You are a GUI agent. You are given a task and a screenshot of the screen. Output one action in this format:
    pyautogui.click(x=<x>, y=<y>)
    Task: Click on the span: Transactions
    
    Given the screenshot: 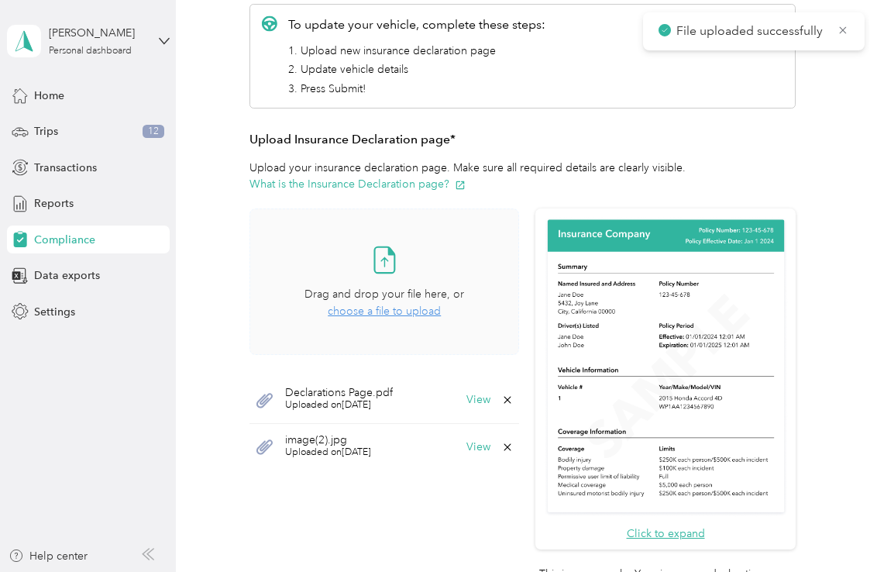 What is the action you would take?
    pyautogui.click(x=65, y=167)
    